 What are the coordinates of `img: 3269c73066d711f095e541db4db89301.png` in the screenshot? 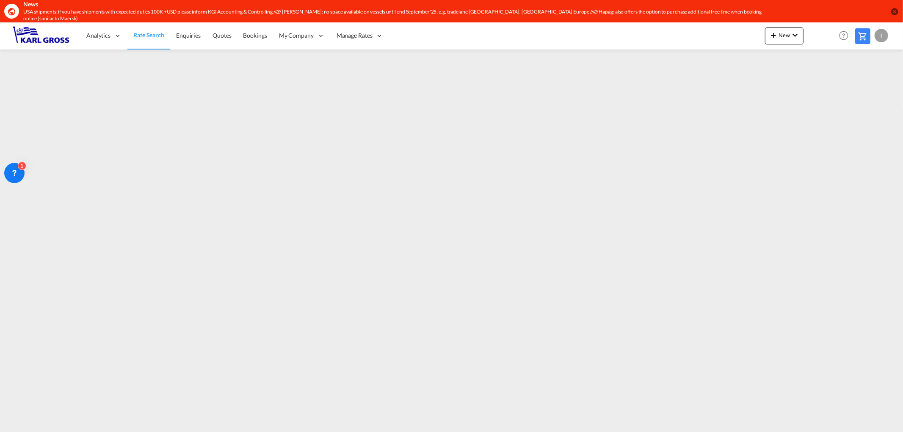 It's located at (41, 36).